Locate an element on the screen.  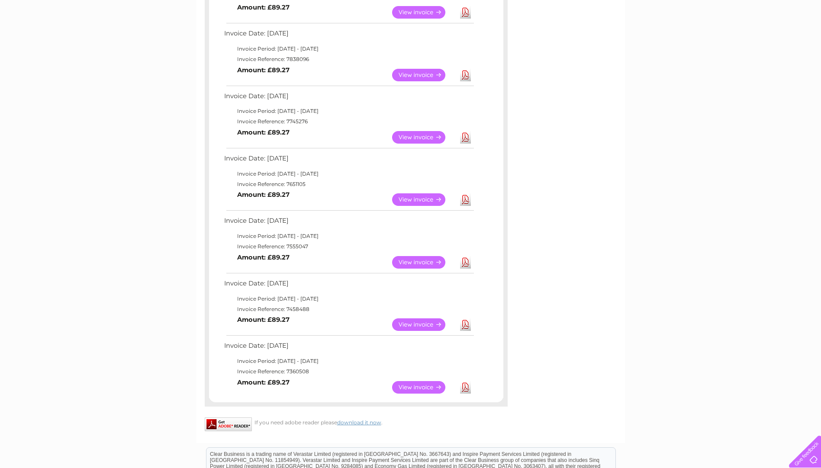
td: Invoice Reference: 7360508 is located at coordinates (348, 372).